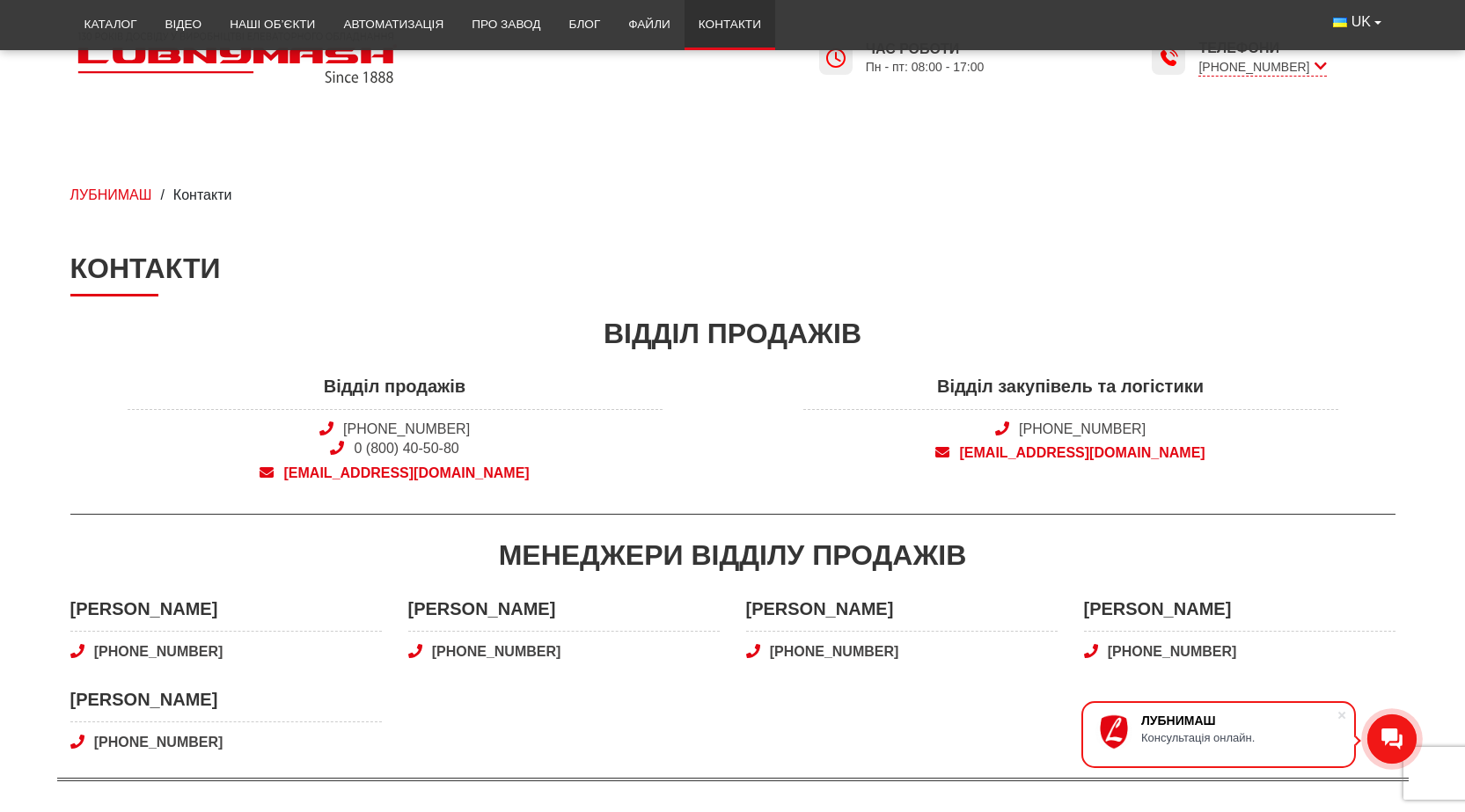  Describe the element at coordinates (1361, 22) in the screenshot. I see `span: UK` at that location.